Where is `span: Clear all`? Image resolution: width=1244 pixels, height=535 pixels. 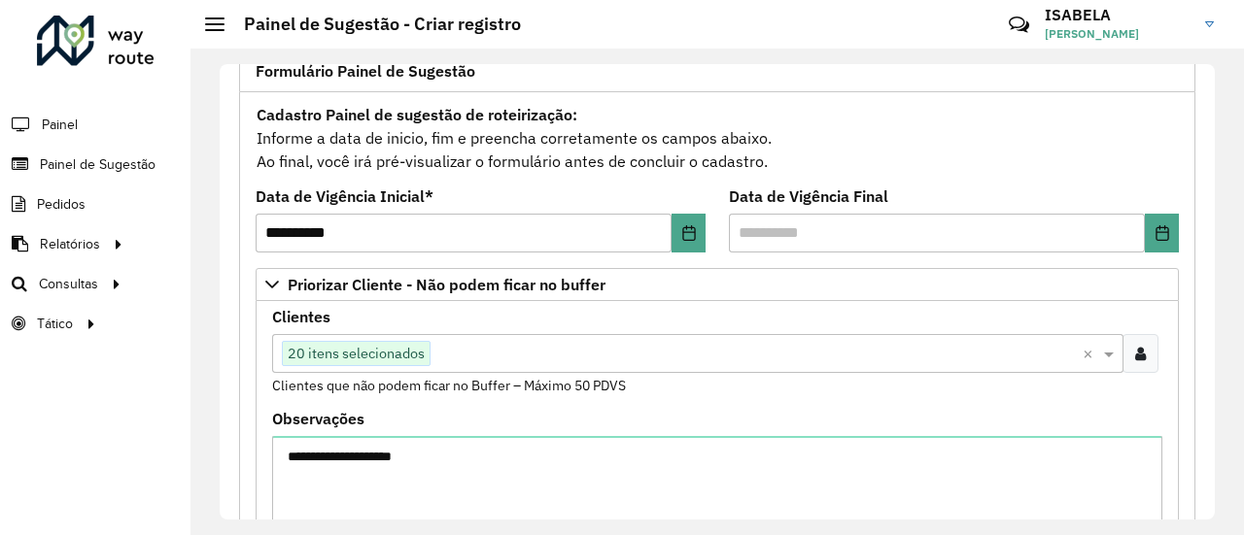
span: Clear all is located at coordinates (1090, 354).